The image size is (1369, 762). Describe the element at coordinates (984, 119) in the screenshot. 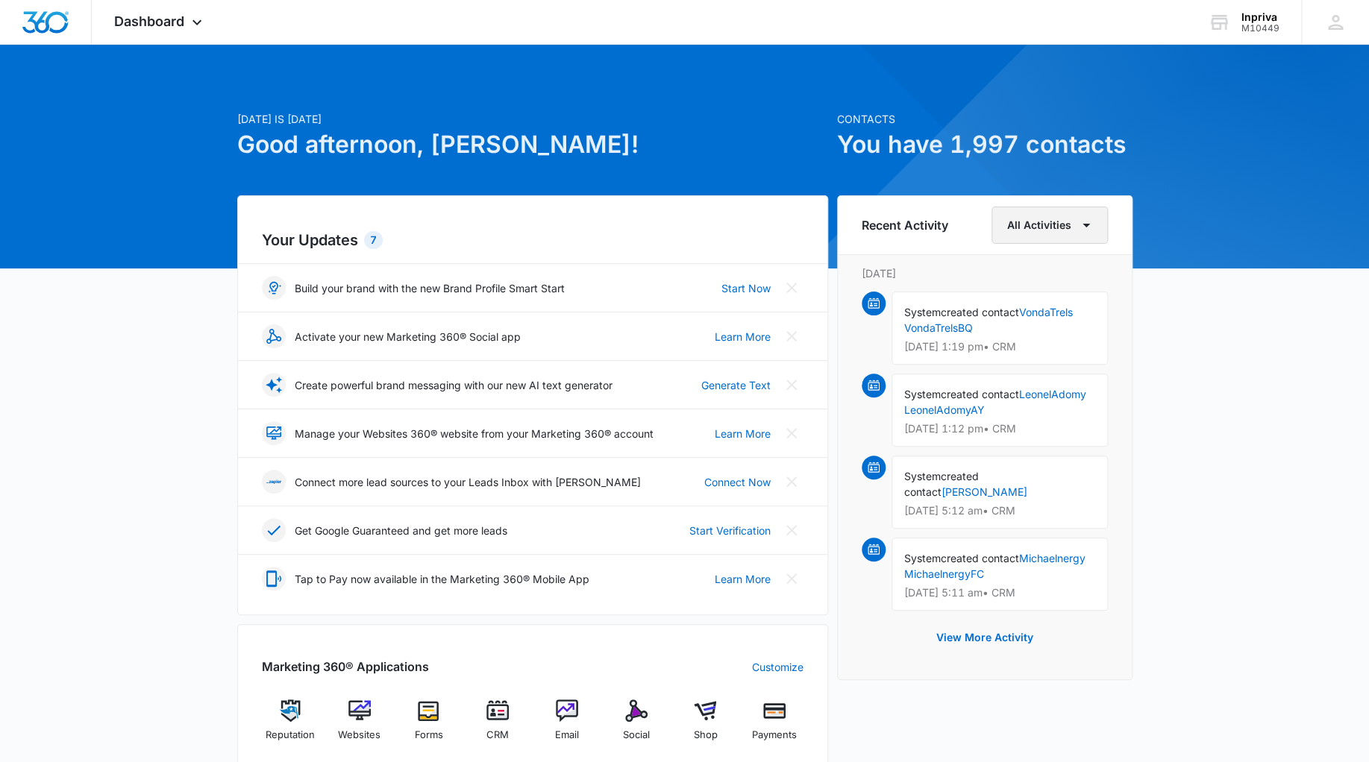

I see `p: Contacts` at that location.